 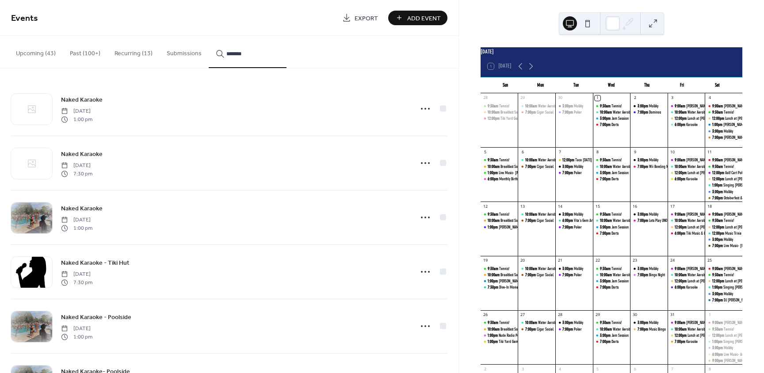 I want to click on div: Jam Session, so click(x=612, y=227).